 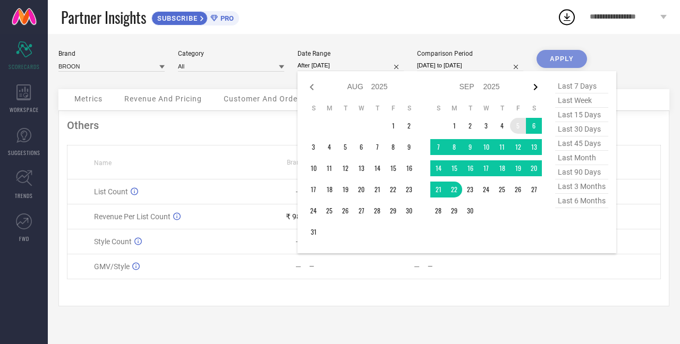 I want to click on td: Sun Sep 07 2025, so click(x=438, y=147).